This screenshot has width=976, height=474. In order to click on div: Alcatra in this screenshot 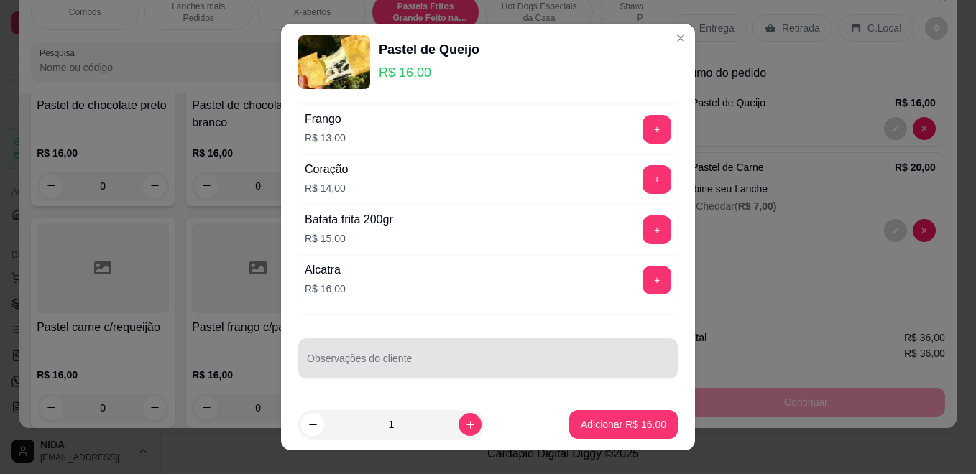, I will do `click(325, 270)`.